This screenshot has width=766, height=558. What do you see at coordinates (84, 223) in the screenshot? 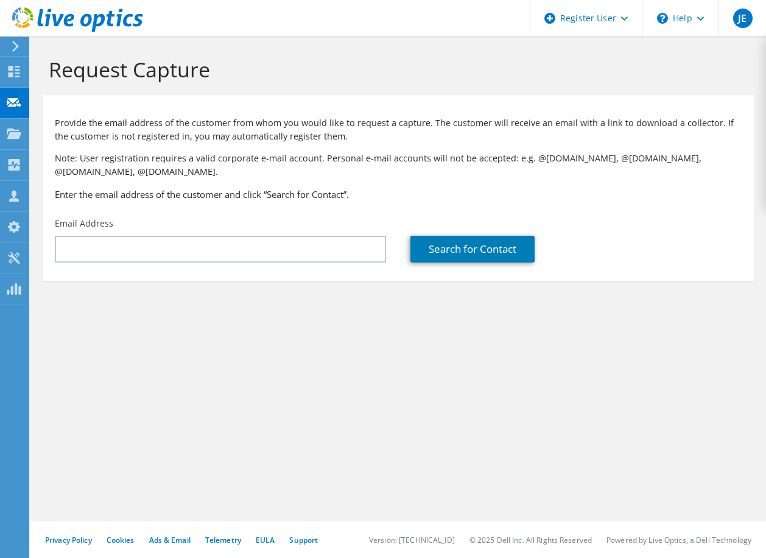
I see `label: Email Address` at bounding box center [84, 223].